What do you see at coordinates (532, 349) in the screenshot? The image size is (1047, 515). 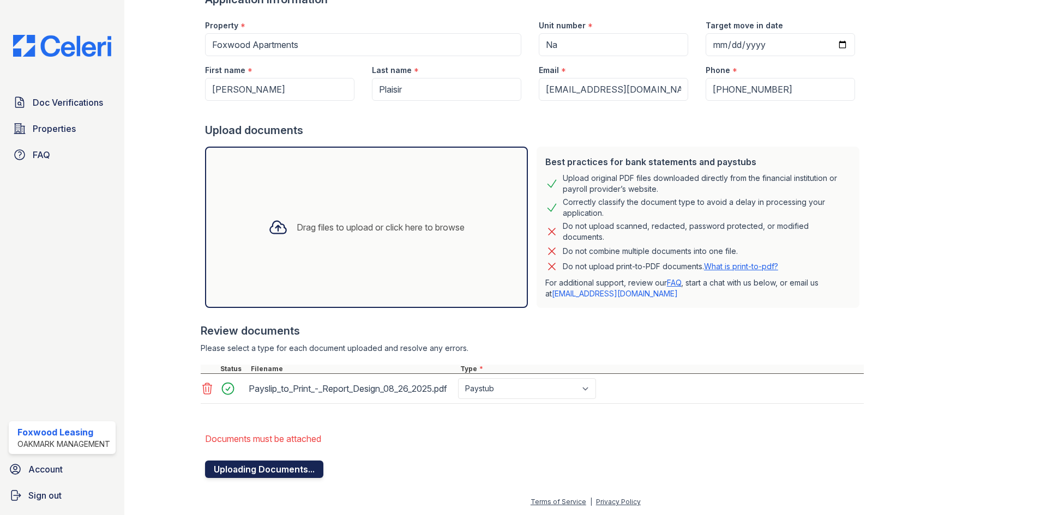 I see `div: Please select a type for each document uploaded and resolve any errors.` at bounding box center [532, 349].